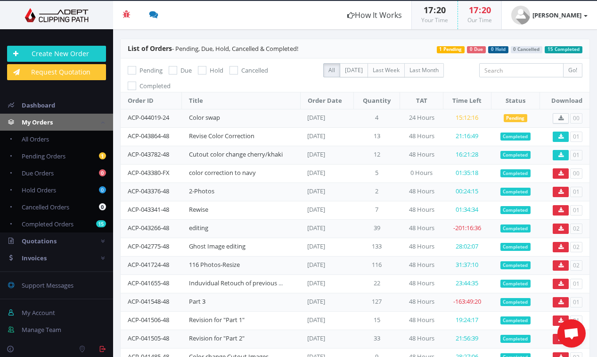  I want to click on a: Rewise, so click(198, 209).